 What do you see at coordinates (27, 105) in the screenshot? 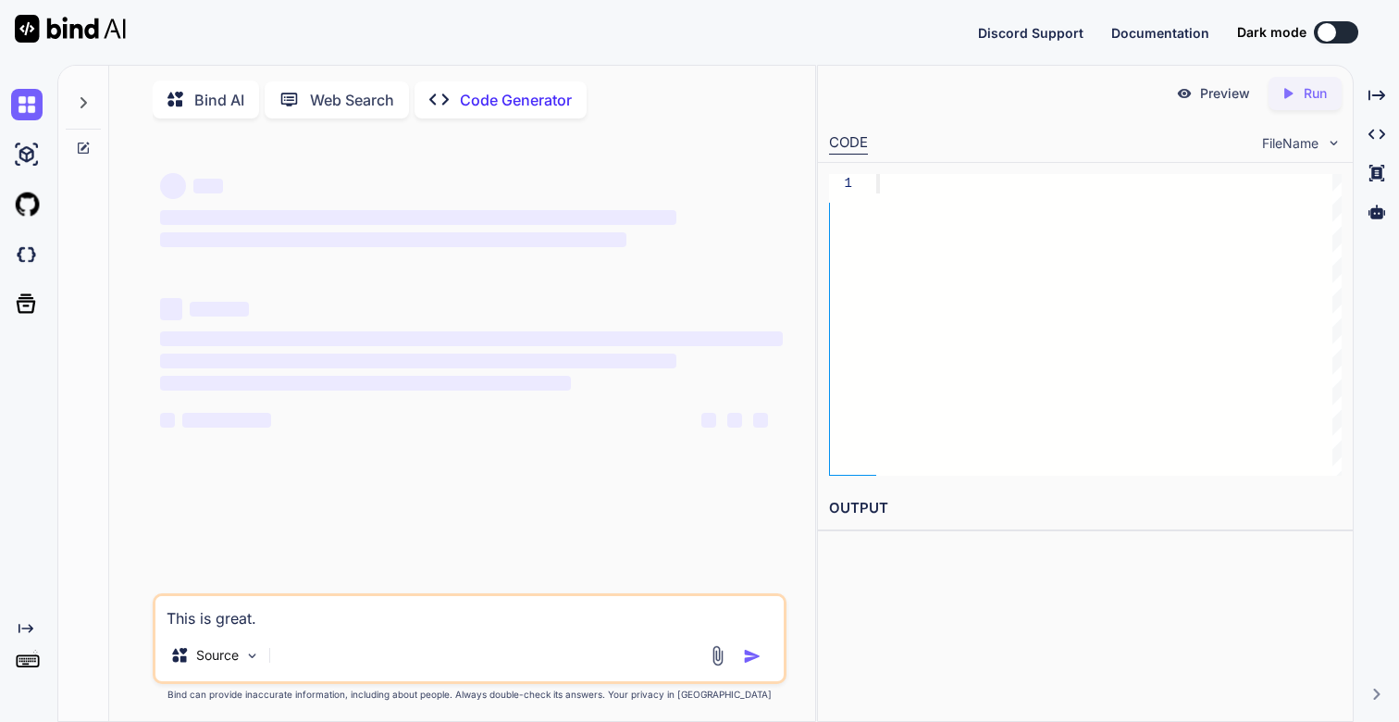
I see `img: chat` at bounding box center [27, 105].